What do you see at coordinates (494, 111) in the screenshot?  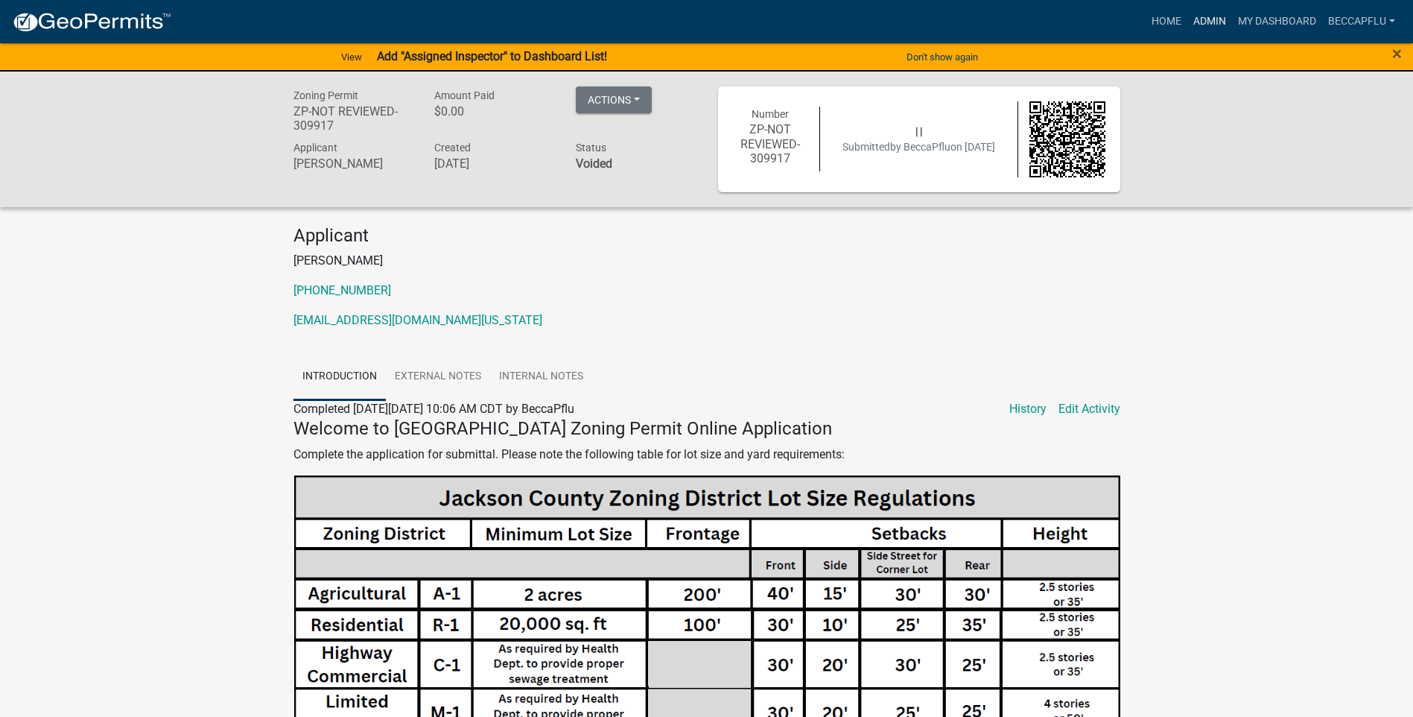 I see `h6: $0.00` at bounding box center [494, 111].